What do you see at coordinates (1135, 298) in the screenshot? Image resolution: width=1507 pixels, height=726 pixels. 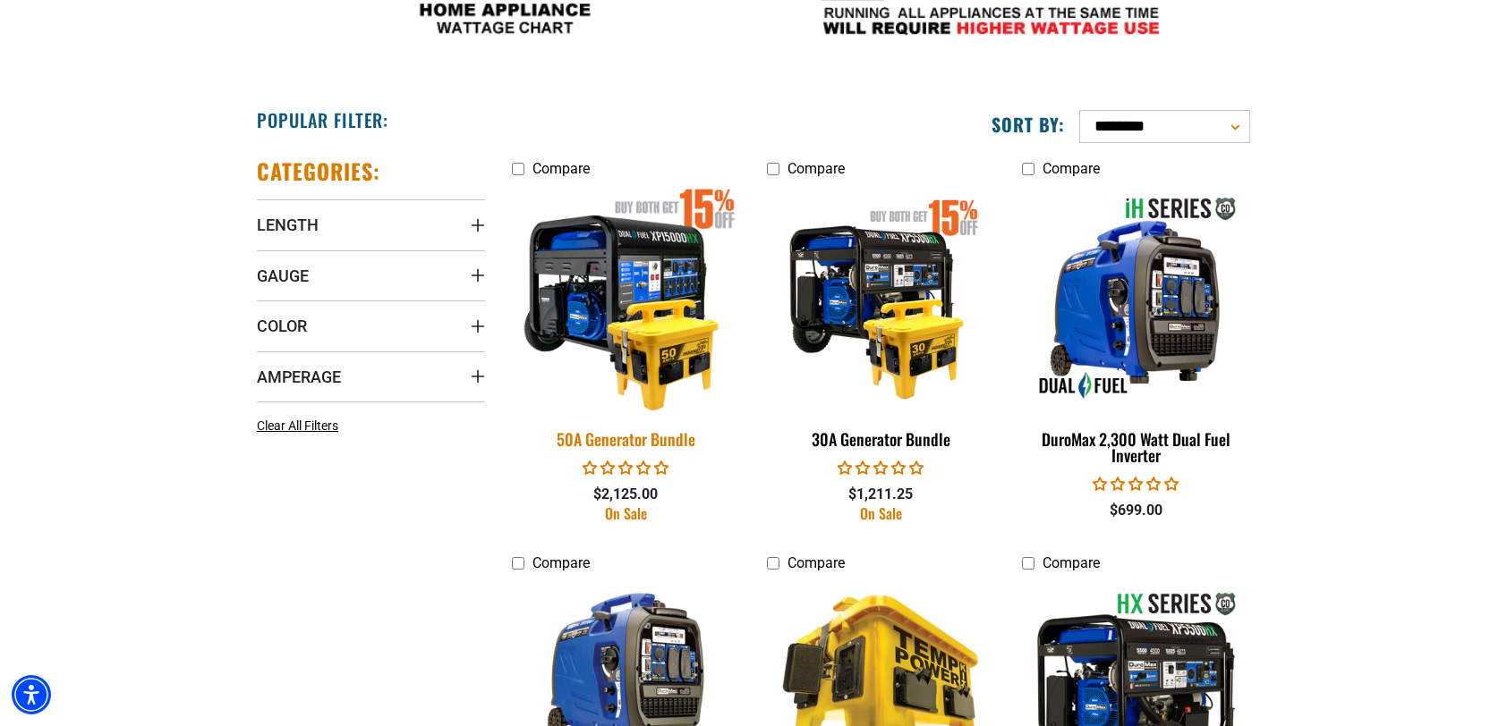 I see `img: DuroMax 2,300 Watt Dual Fuel Inverter` at bounding box center [1135, 298].